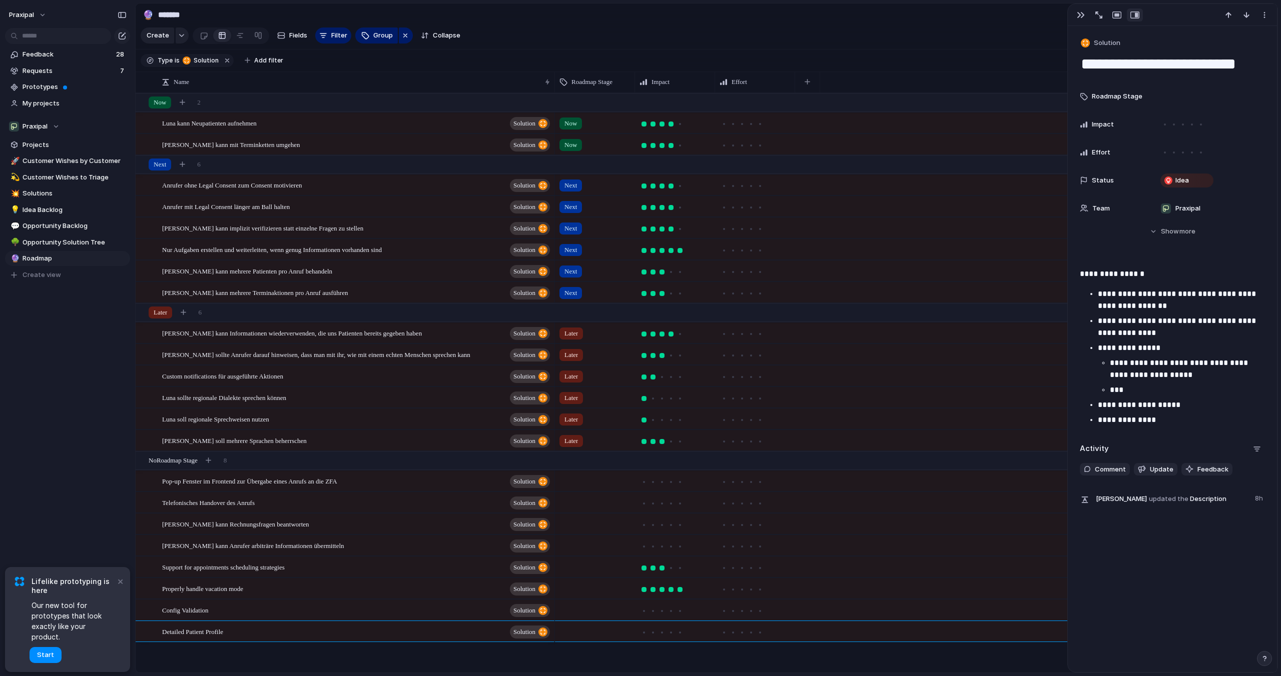 The width and height of the screenshot is (1281, 676). What do you see at coordinates (1172, 232) in the screenshot?
I see `button: Showmore` at bounding box center [1172, 232].